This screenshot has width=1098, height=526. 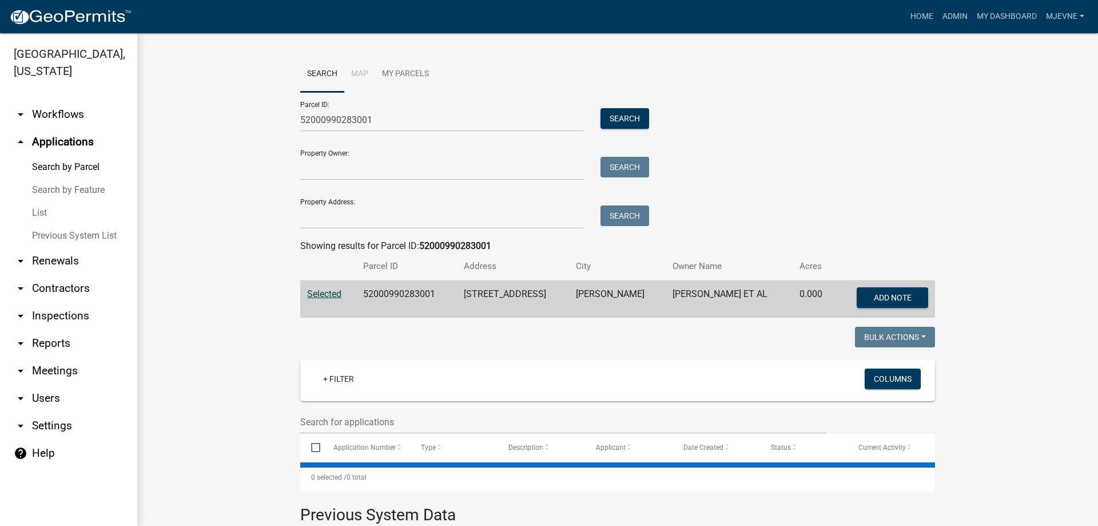 I want to click on strong: 52000990283001, so click(x=455, y=245).